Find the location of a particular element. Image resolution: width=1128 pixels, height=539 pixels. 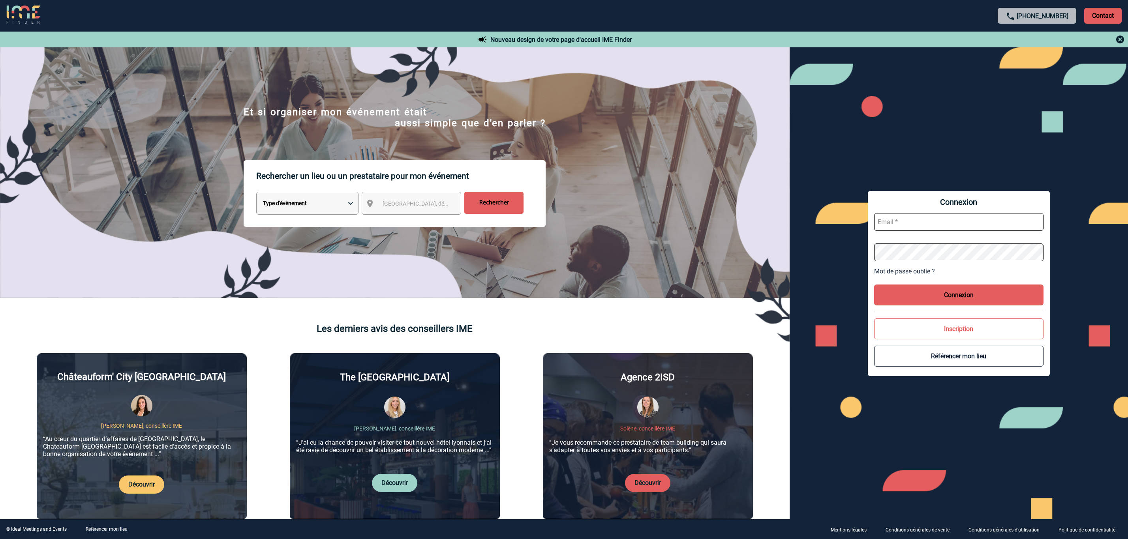

img: call-24-px.png is located at coordinates (1010, 16).